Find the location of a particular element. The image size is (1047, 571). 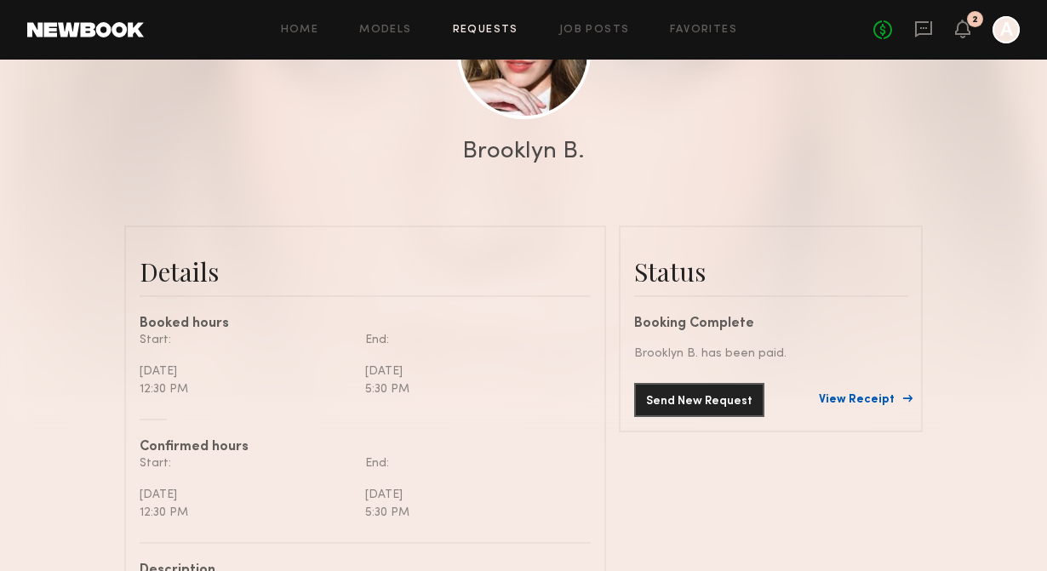

div: Details is located at coordinates (365, 272).